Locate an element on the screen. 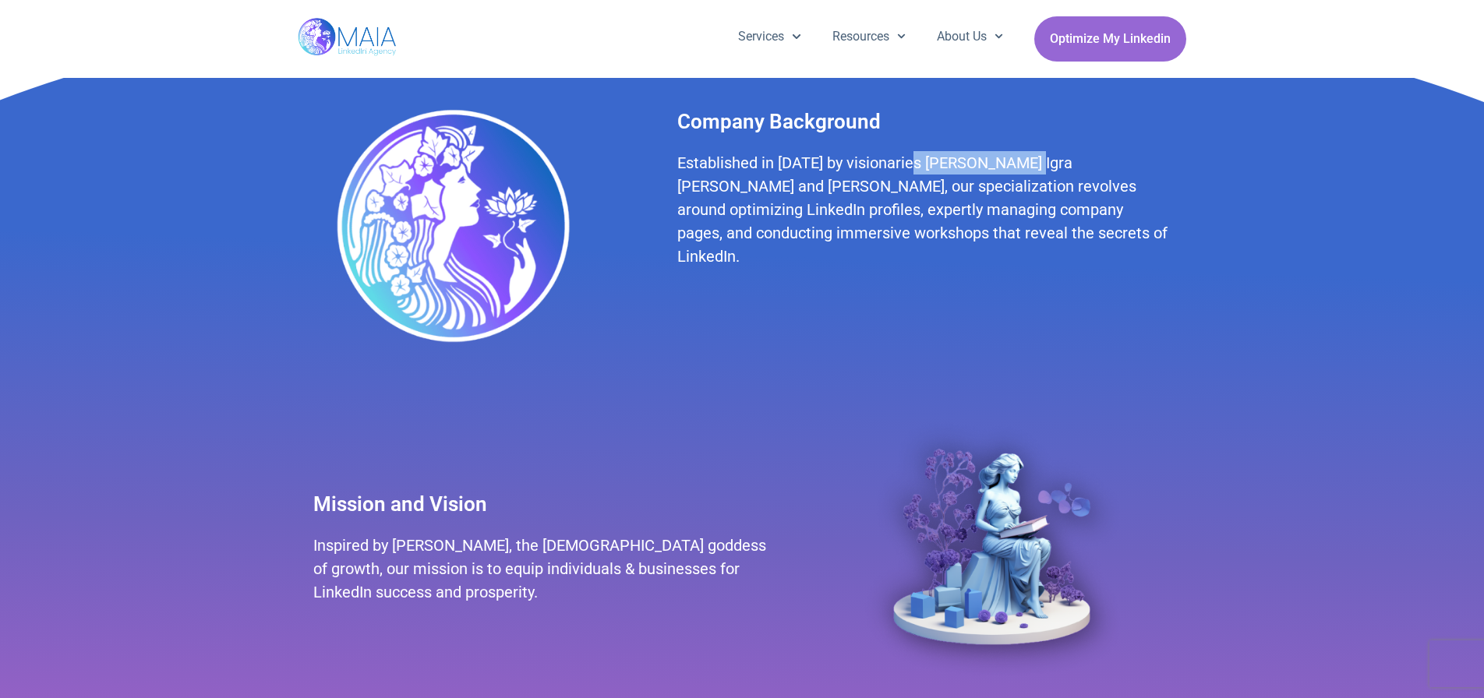 The image size is (1484, 698). a: Optimize My Linkedin is located at coordinates (1110, 39).